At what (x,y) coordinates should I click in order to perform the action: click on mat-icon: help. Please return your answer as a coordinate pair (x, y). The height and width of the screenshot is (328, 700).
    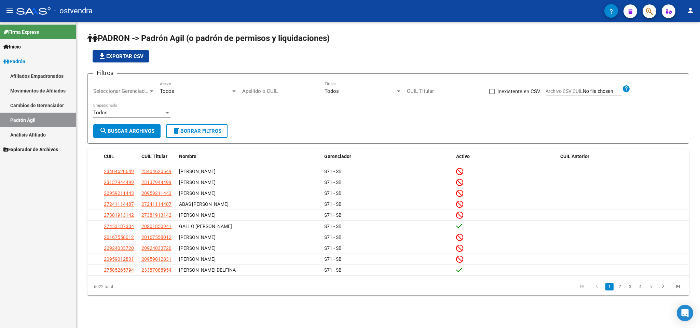
    Looking at the image, I should click on (626, 89).